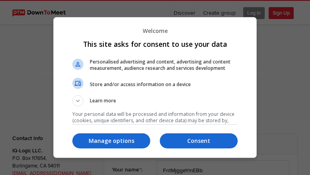 The width and height of the screenshot is (310, 175). Describe the element at coordinates (164, 85) in the screenshot. I see `span: Store and/or access information on a device` at that location.